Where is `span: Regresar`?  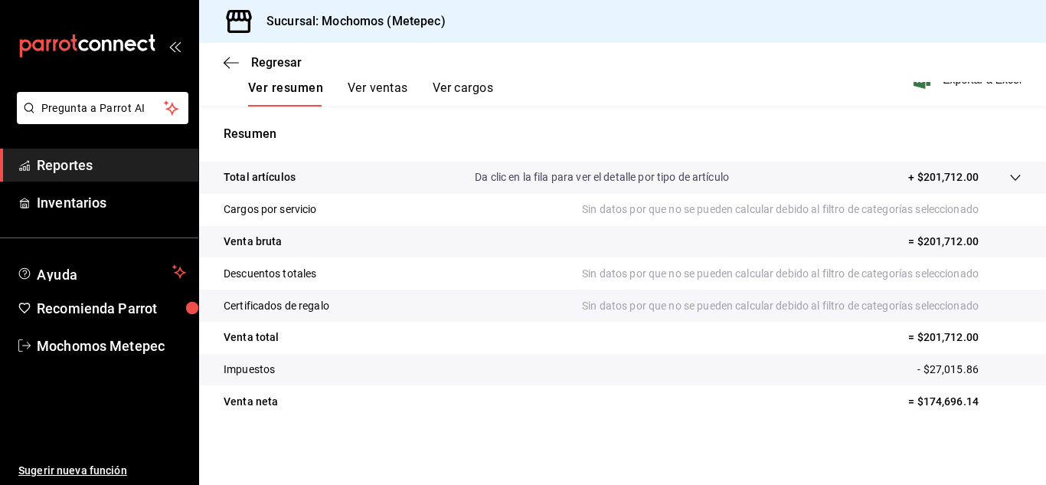 span: Regresar is located at coordinates (277, 62).